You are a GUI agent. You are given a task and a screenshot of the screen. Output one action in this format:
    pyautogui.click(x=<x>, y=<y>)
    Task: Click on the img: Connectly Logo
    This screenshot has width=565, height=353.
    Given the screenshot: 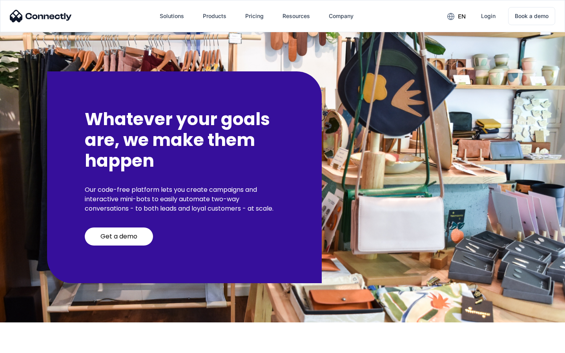 What is the action you would take?
    pyautogui.click(x=41, y=16)
    